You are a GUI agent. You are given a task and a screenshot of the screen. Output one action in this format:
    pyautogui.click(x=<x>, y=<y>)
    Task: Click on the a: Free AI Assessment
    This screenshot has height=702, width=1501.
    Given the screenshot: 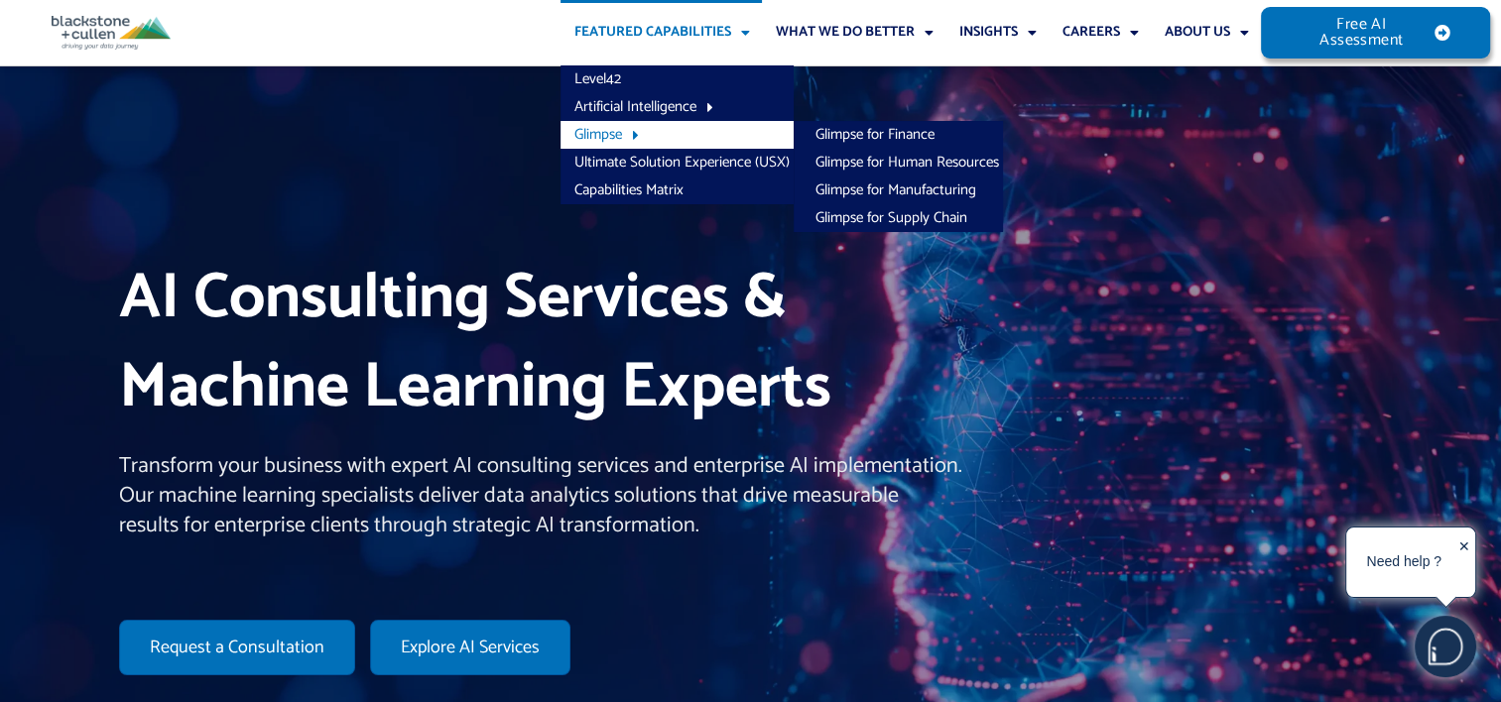 What is the action you would take?
    pyautogui.click(x=1375, y=33)
    